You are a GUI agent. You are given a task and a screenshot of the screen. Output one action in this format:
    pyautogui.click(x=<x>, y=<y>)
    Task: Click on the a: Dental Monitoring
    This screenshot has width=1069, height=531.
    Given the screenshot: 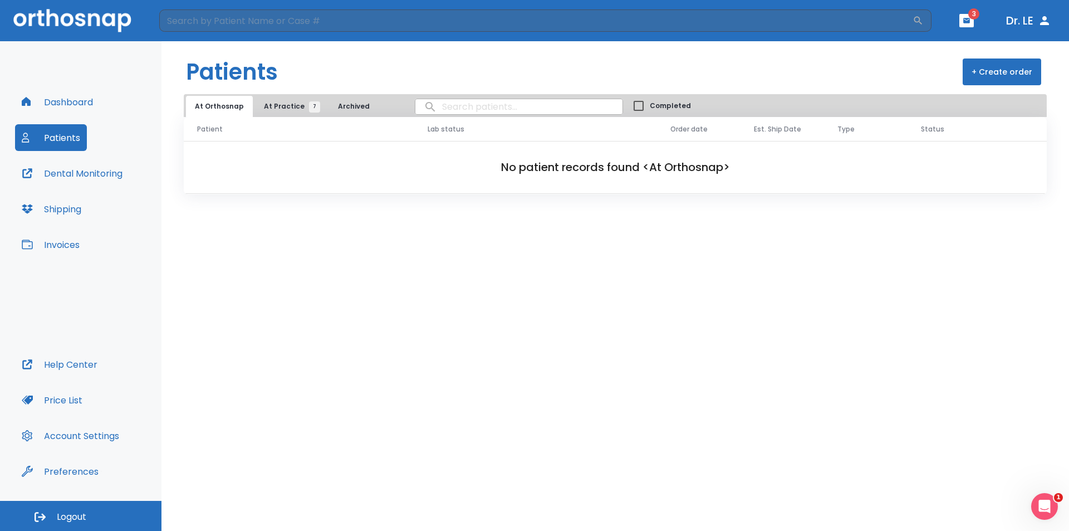 What is the action you would take?
    pyautogui.click(x=72, y=173)
    